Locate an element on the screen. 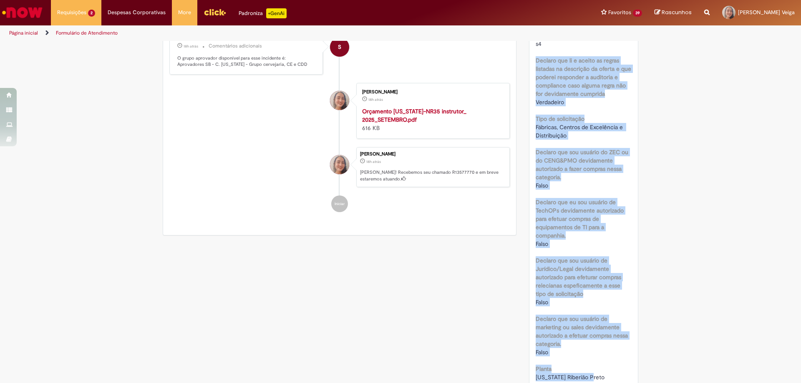 The height and width of the screenshot is (383, 801). span: s4 is located at coordinates (538, 44).